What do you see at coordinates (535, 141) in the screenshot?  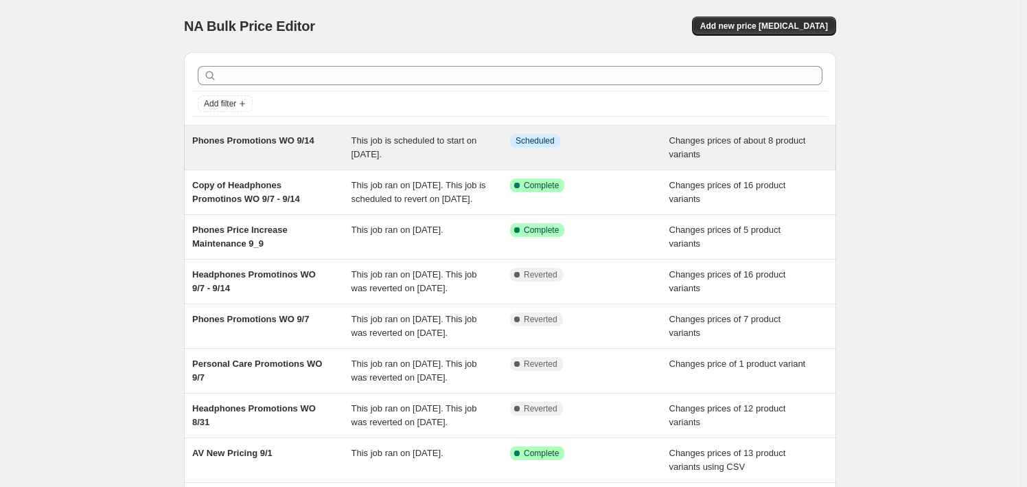 I see `span: Scheduled` at bounding box center [535, 141].